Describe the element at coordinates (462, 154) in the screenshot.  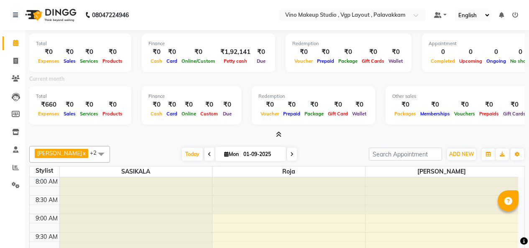
I see `span: ADD NEW` at that location.